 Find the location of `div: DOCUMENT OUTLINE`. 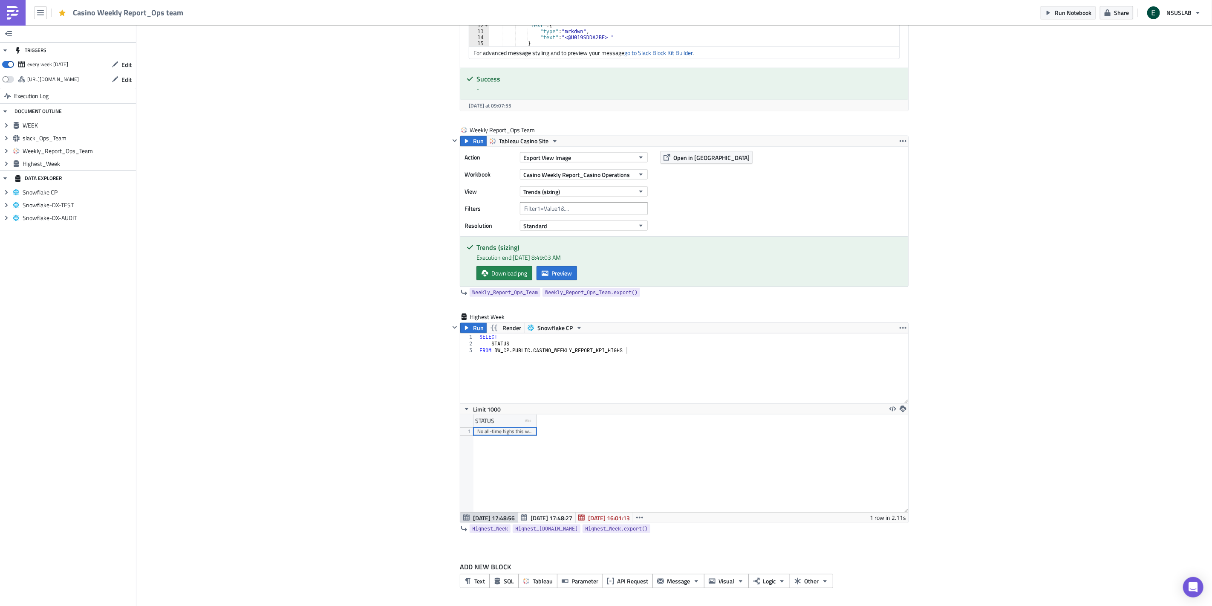

div: DOCUMENT OUTLINE is located at coordinates (38, 111).